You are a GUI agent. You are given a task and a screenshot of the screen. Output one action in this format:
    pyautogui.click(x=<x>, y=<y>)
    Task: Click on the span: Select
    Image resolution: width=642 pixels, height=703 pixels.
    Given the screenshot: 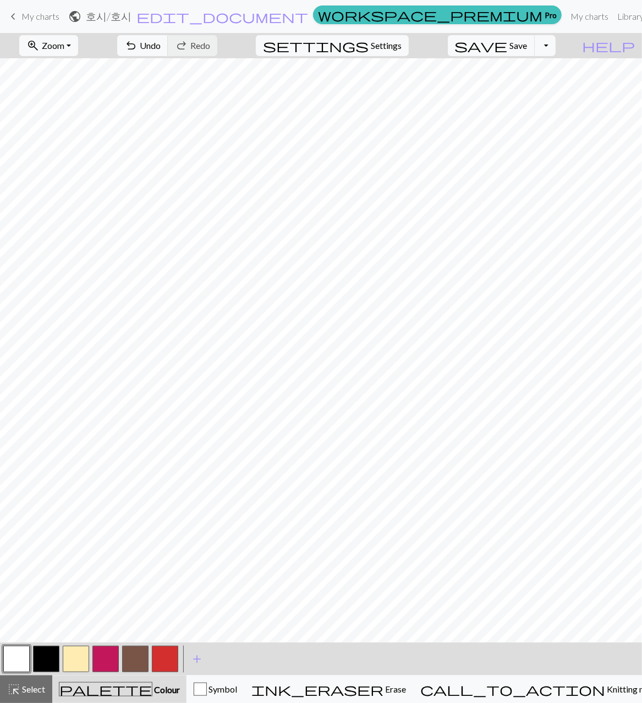 What is the action you would take?
    pyautogui.click(x=32, y=689)
    